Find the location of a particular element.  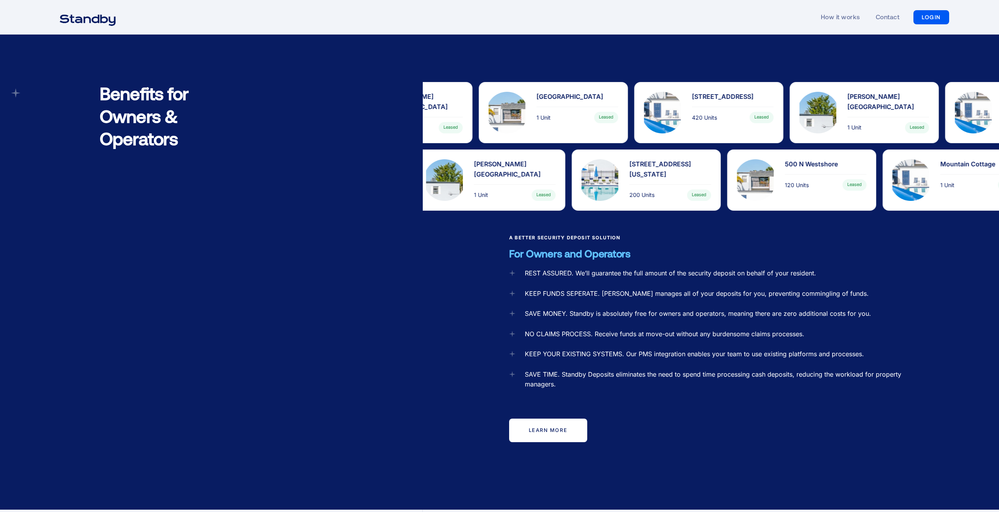

div: 120 Units is located at coordinates (796, 185).